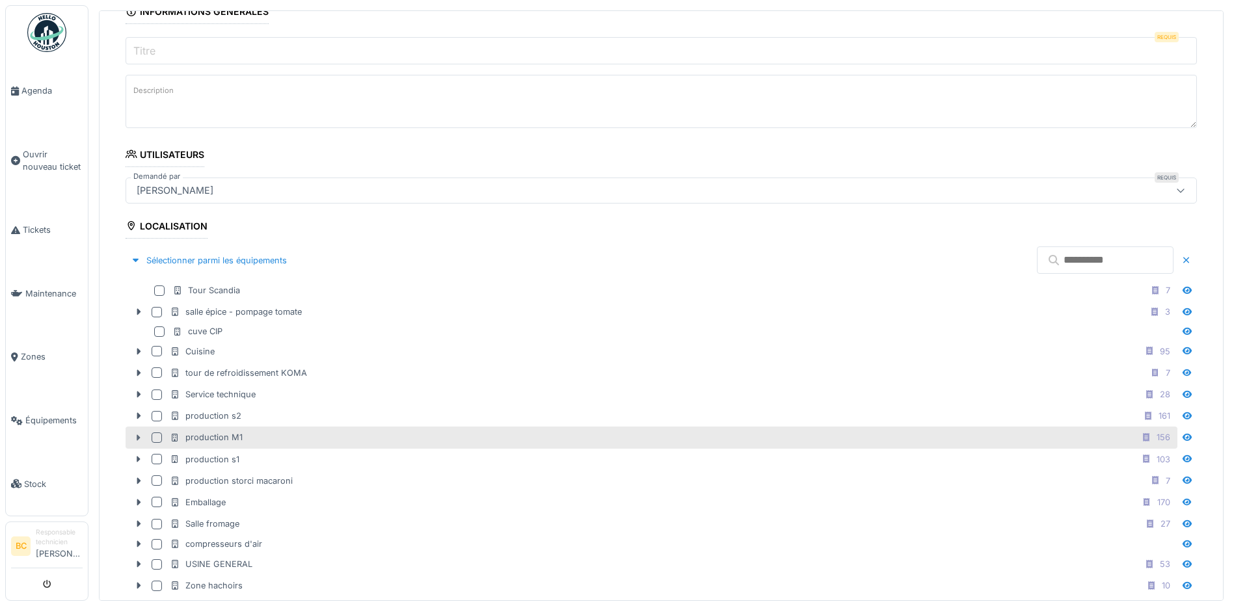  Describe the element at coordinates (197, 13) in the screenshot. I see `div: Informations générales` at that location.